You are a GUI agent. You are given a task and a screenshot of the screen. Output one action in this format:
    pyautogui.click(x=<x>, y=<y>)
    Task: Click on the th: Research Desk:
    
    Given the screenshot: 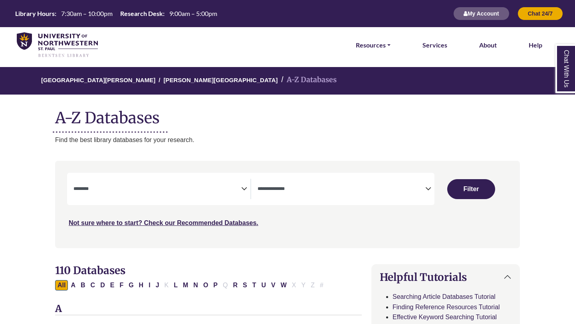 What is the action you would take?
    pyautogui.click(x=141, y=13)
    